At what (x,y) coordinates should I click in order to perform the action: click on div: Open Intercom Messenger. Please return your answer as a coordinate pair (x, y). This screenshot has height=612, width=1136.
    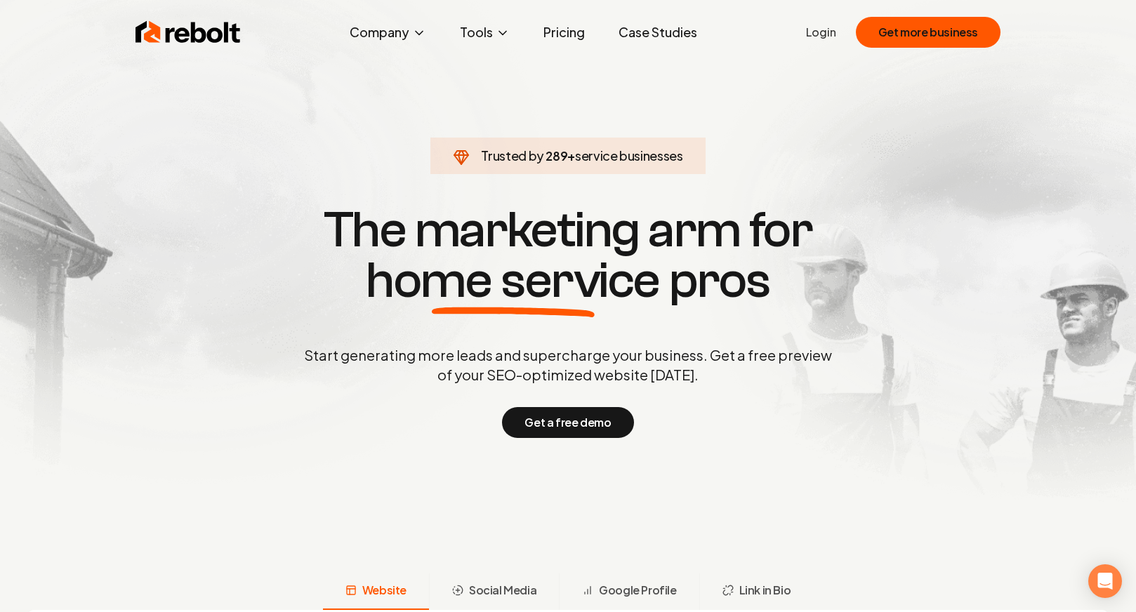
    Looking at the image, I should click on (1105, 581).